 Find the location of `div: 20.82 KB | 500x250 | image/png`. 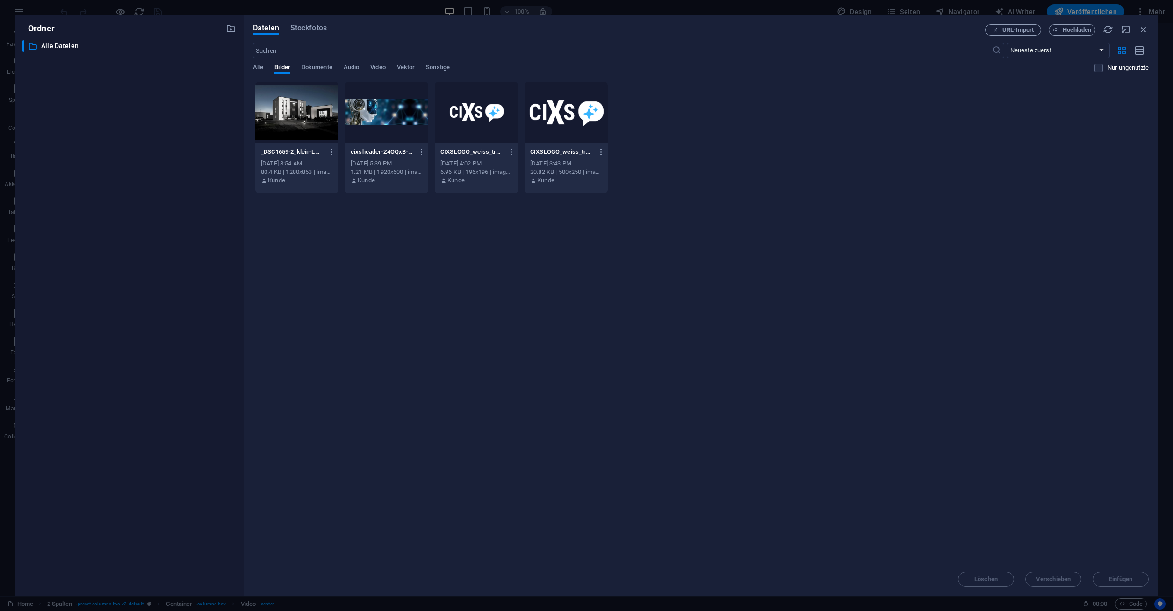

div: 20.82 KB | 500x250 | image/png is located at coordinates (566, 172).